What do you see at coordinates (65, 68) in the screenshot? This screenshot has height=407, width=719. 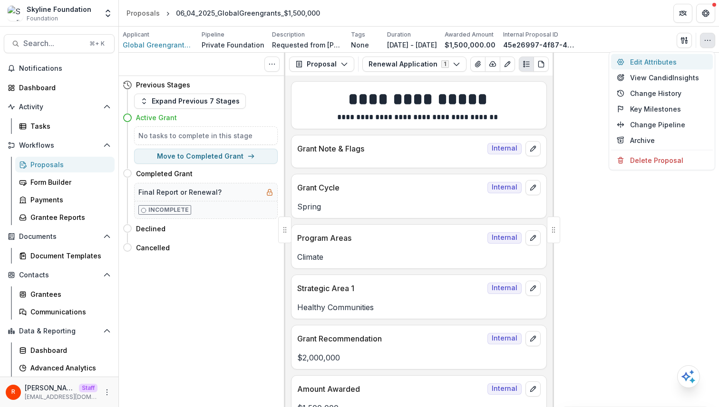 I see `span: Notifications` at bounding box center [65, 68].